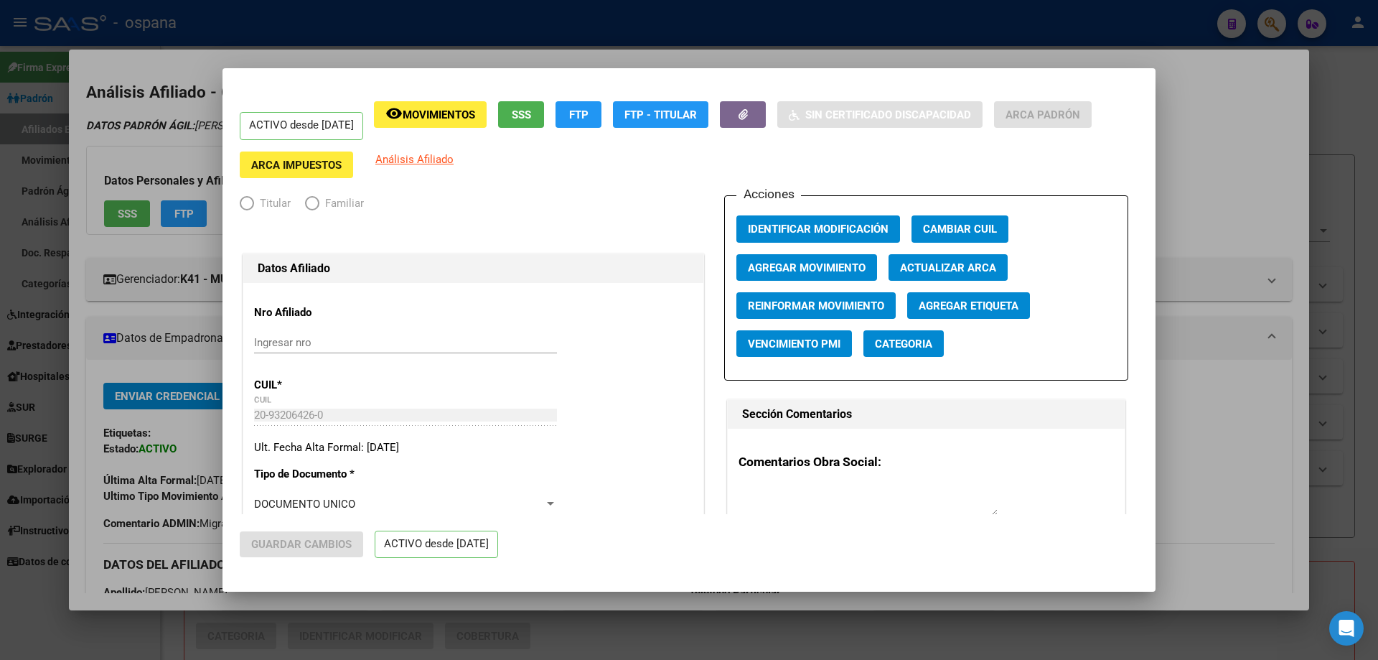 This screenshot has height=660, width=1378. Describe the element at coordinates (414, 159) in the screenshot. I see `span: Análisis Afiliado` at that location.